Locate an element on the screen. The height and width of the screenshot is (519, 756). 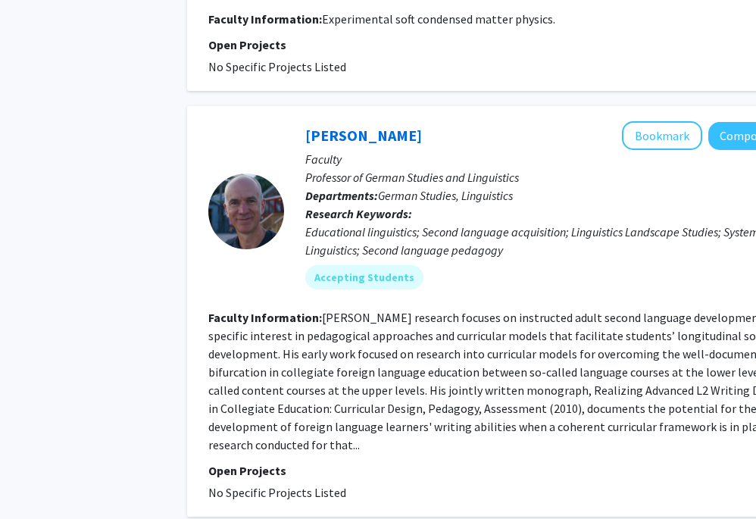
mat-chip: Accepting Students is located at coordinates (364, 277).